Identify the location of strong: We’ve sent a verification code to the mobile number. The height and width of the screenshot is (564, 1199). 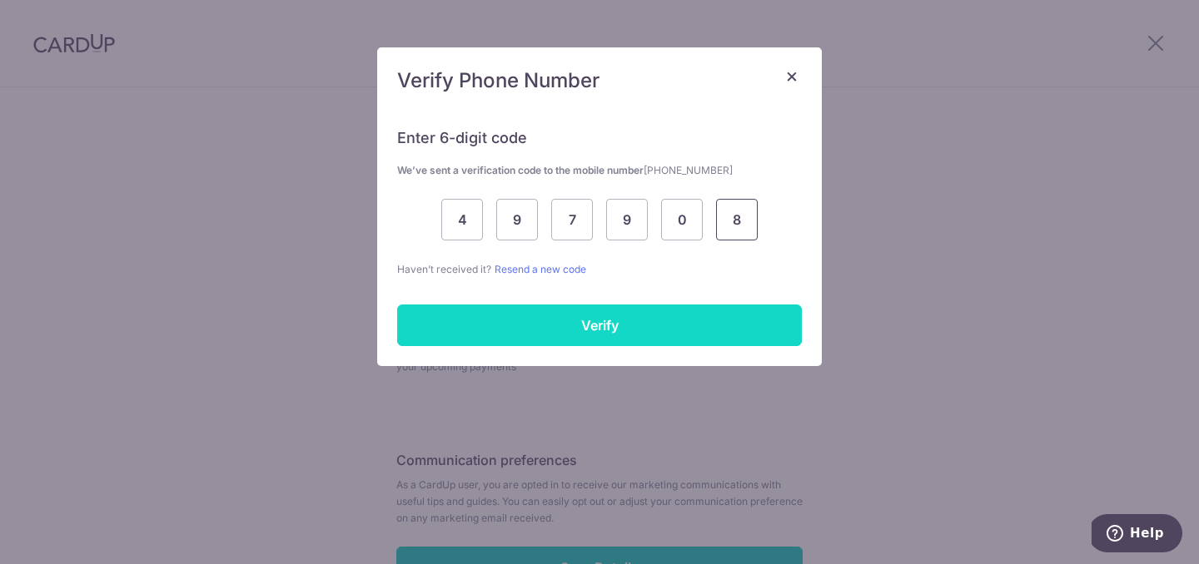
(564, 170).